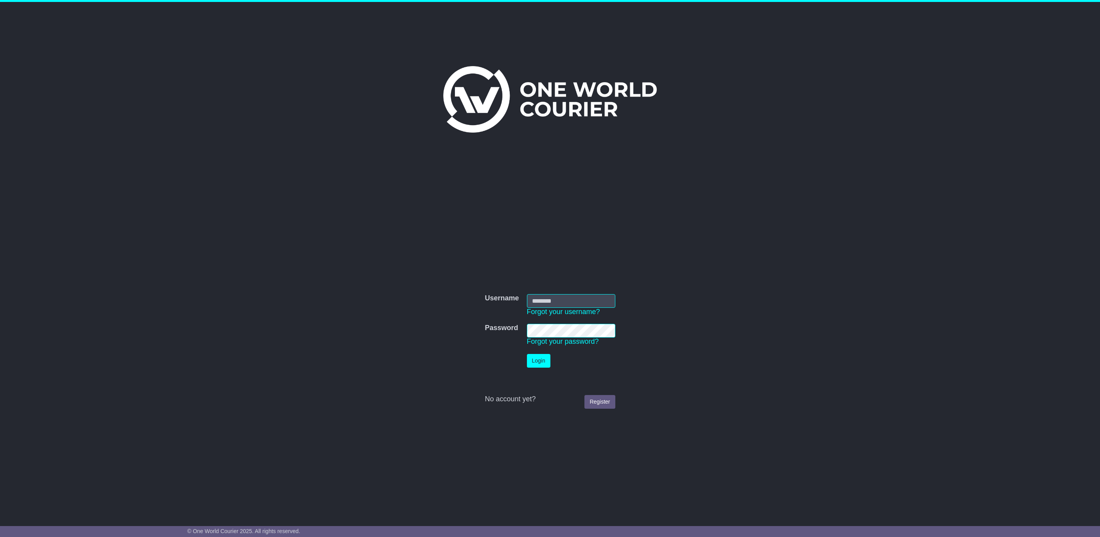 Image resolution: width=1100 pixels, height=537 pixels. I want to click on label: Username, so click(501, 298).